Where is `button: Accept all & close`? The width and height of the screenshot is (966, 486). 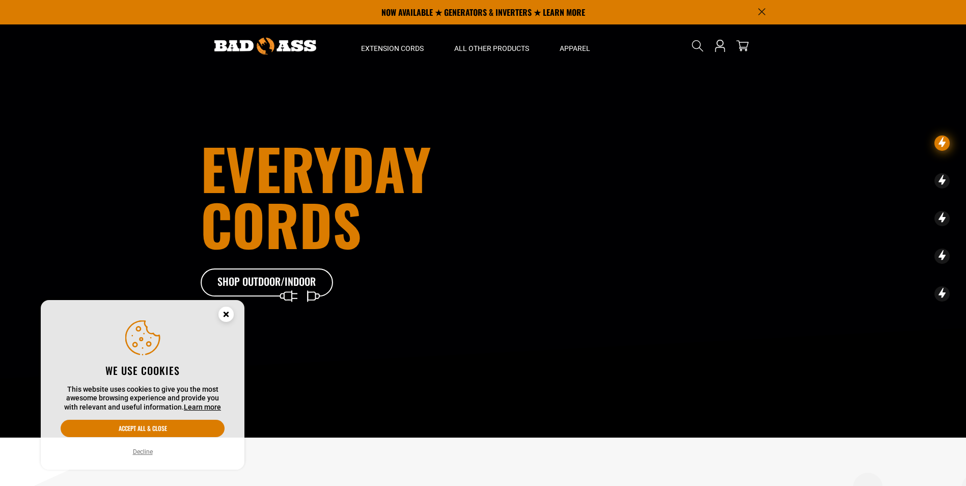
button: Accept all & close is located at coordinates (143, 428).